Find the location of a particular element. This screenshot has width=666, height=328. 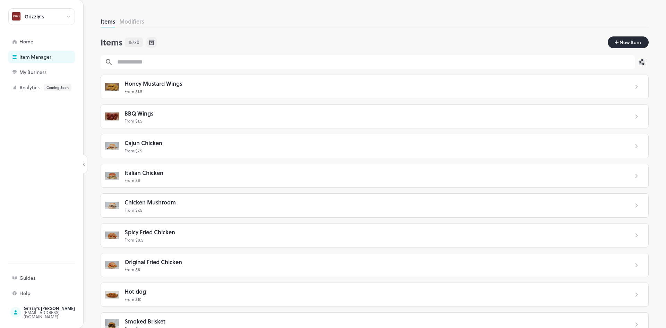

img: 1756917761018zkt9kon0xi8.JPG is located at coordinates (112, 146).